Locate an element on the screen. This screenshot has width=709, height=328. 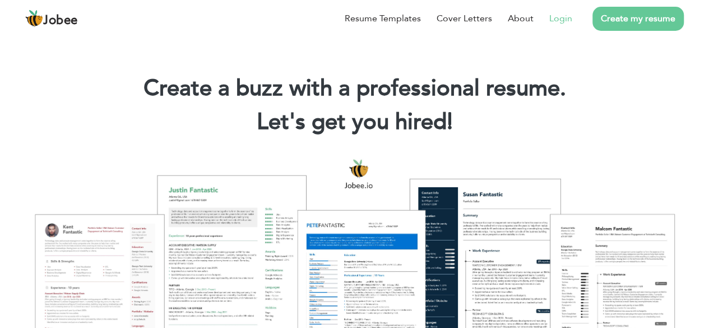
span: get you hired! is located at coordinates (382, 122).